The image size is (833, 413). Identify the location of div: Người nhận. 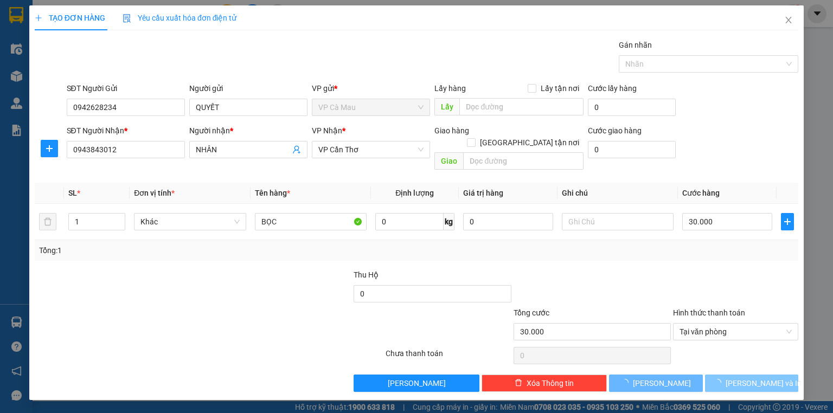
(248, 131).